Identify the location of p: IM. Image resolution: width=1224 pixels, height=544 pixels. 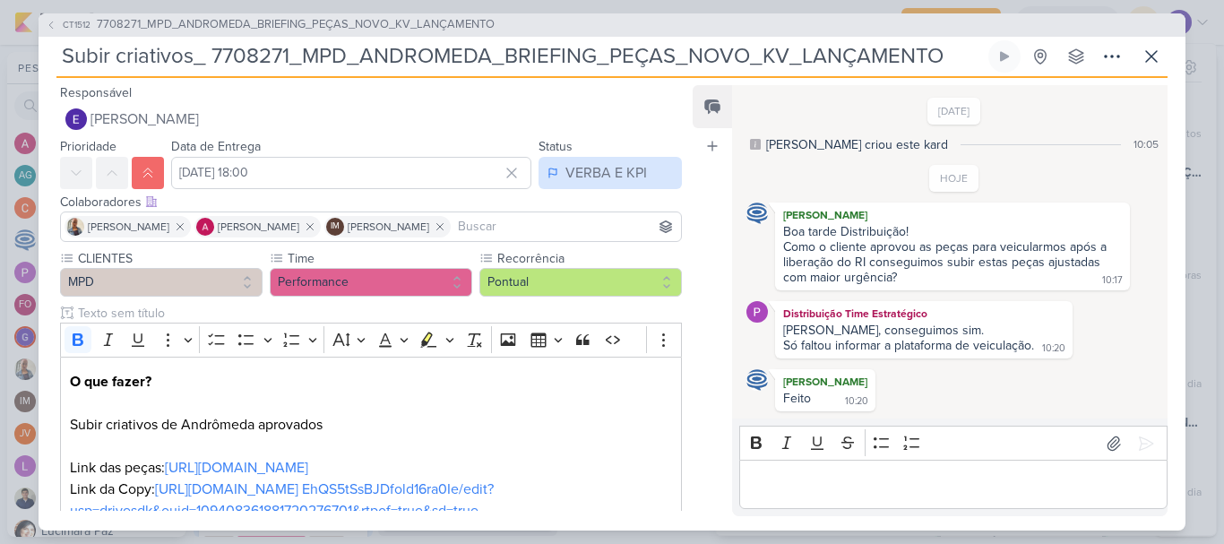
(335, 227).